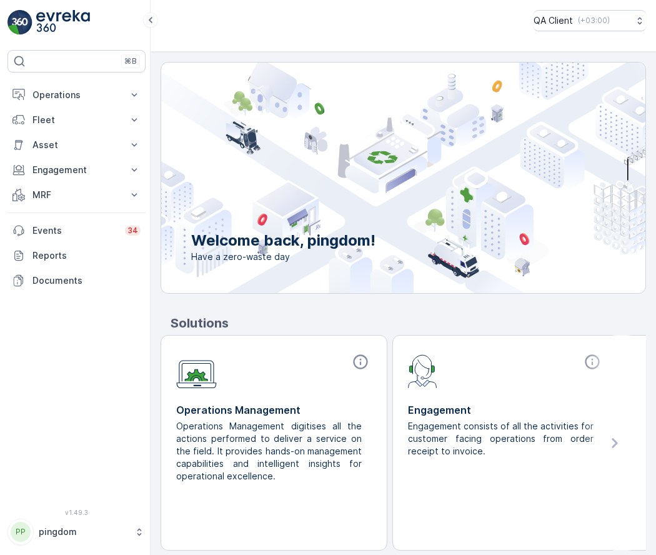 Image resolution: width=656 pixels, height=555 pixels. What do you see at coordinates (593, 21) in the screenshot?
I see `p: ( +03:00 )` at bounding box center [593, 21].